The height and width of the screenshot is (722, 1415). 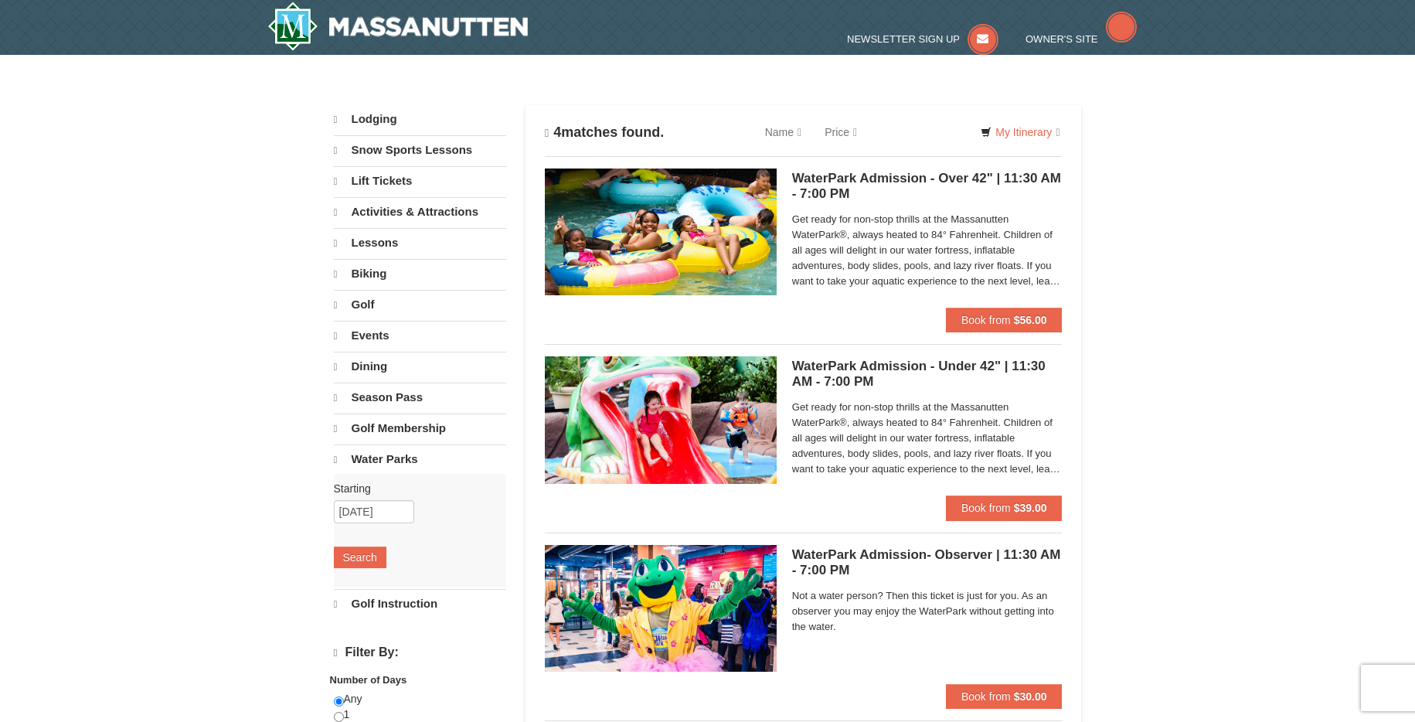 I want to click on button: Book from $56.00, so click(x=1004, y=320).